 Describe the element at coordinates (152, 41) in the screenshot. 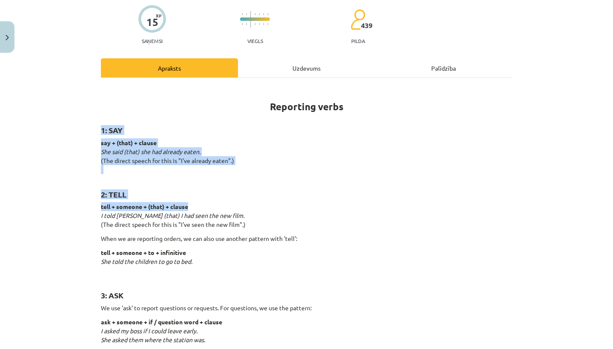

I see `p: Saņemsi` at that location.